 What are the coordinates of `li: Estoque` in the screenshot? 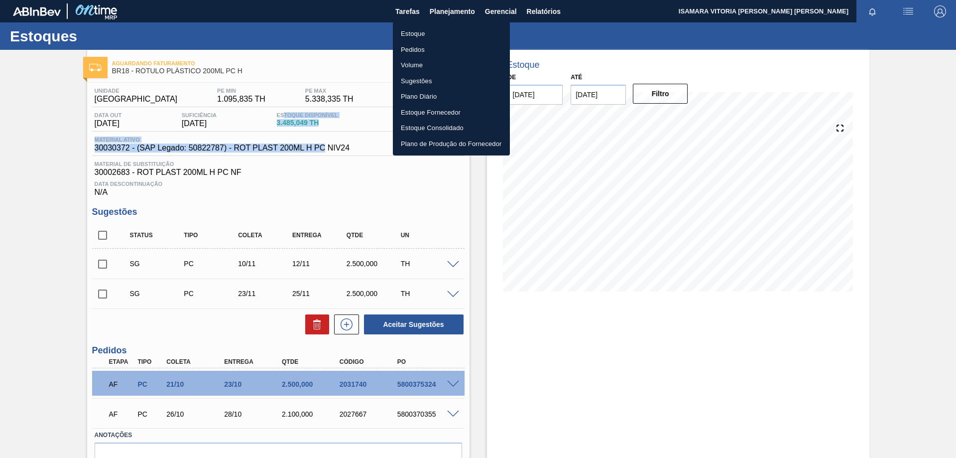 It's located at (451, 34).